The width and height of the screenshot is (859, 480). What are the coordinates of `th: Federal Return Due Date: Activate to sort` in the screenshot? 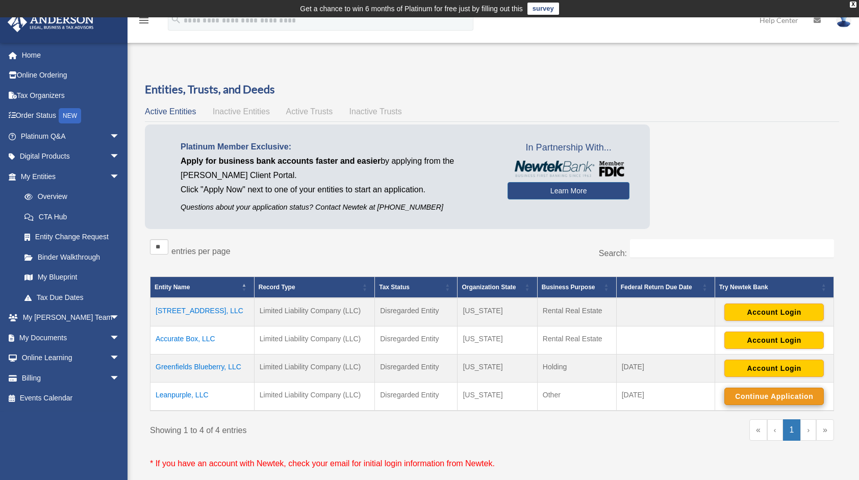 It's located at (665, 288).